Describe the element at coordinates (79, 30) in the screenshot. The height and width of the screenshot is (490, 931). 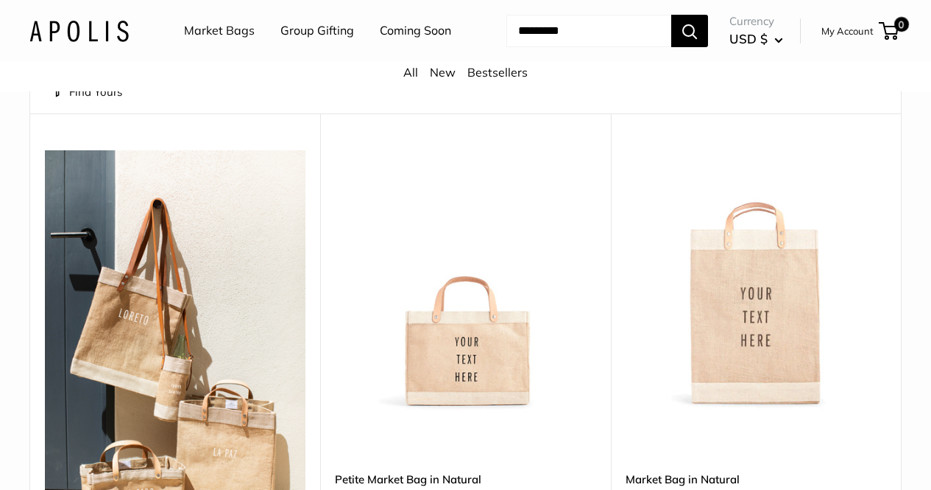
I see `img: Apolis` at that location.